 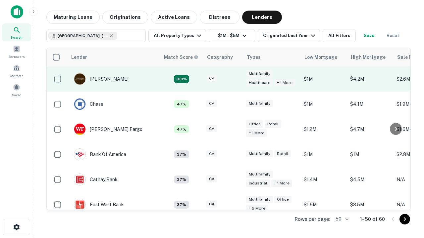 I want to click on a: Saved, so click(x=17, y=90).